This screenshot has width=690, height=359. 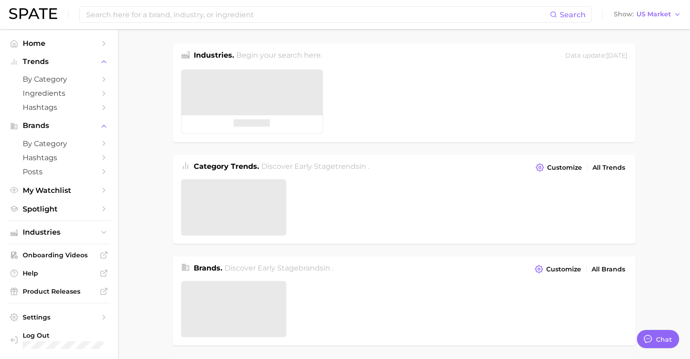 What do you see at coordinates (59, 93) in the screenshot?
I see `a: Ingredients` at bounding box center [59, 93].